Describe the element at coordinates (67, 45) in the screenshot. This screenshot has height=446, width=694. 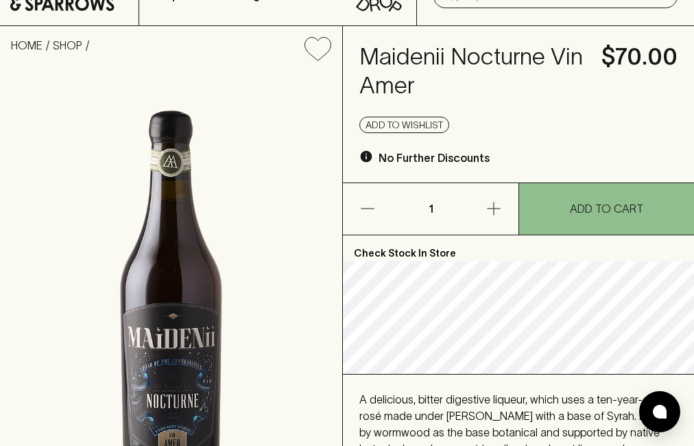
I see `a: SHOP` at that location.